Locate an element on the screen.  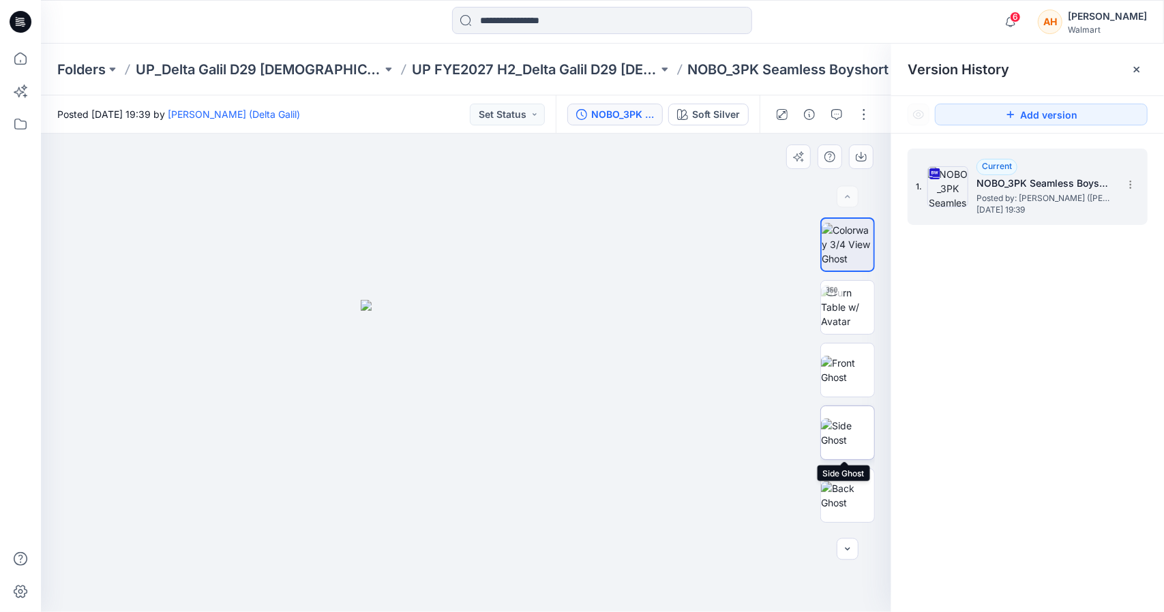
h5: NOBO_3PK Seamless Boyshort is located at coordinates (1044, 183).